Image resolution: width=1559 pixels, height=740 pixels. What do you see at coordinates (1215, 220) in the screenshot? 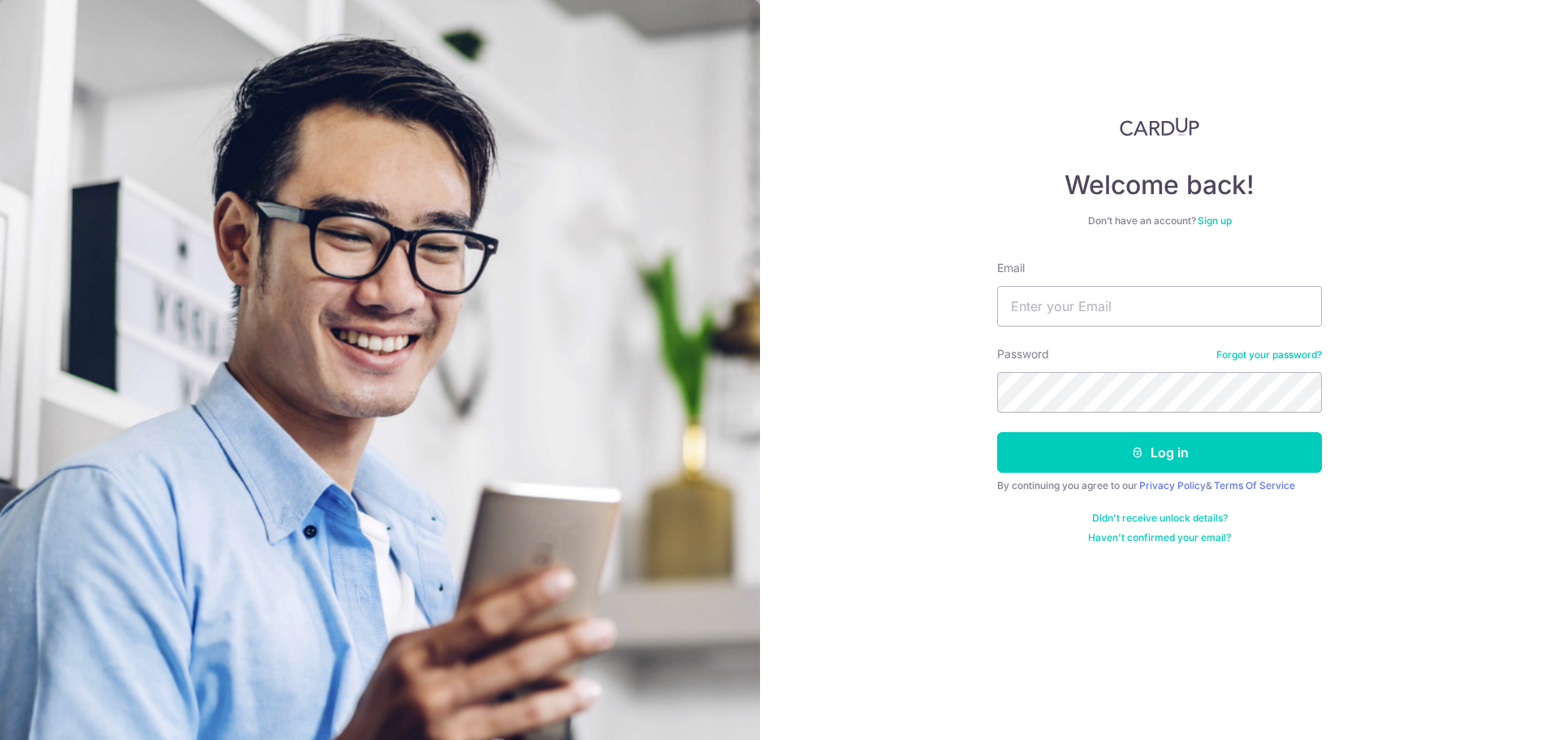
I see `a: Sign up` at bounding box center [1215, 220].